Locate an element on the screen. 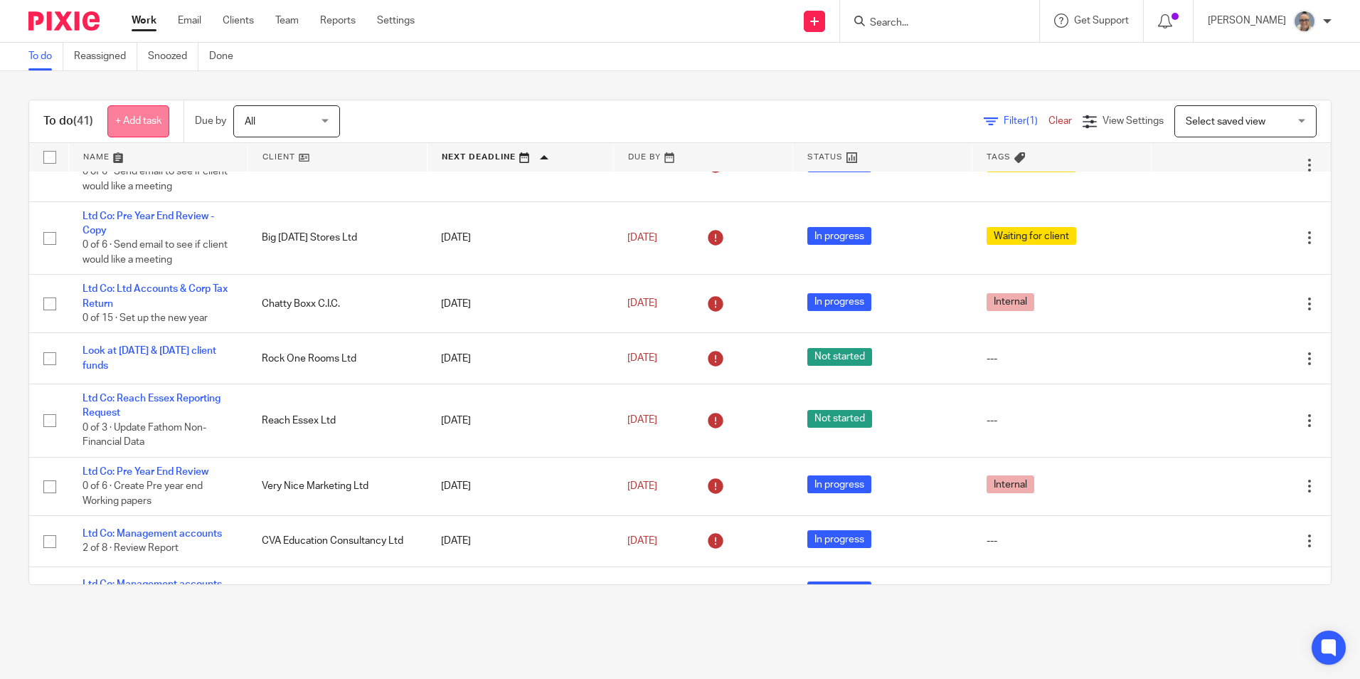 This screenshot has height=679, width=1360. td: Very Nice Marketing Ltd is located at coordinates (337, 486).